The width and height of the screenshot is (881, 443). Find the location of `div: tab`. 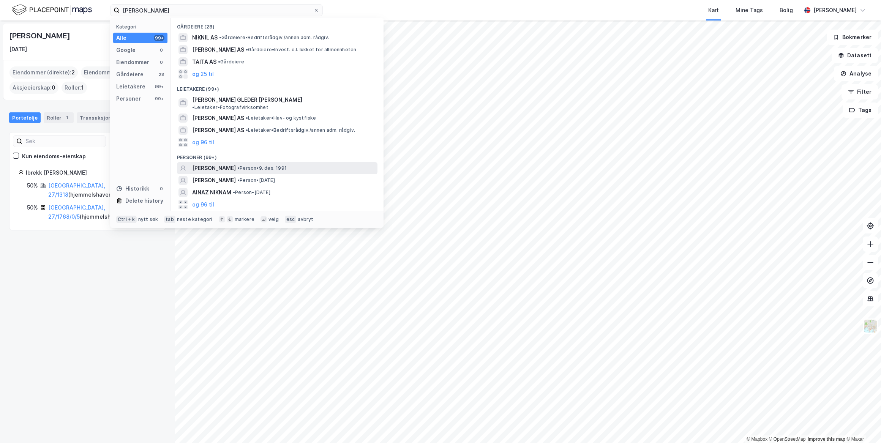

div: tab is located at coordinates (170, 219).